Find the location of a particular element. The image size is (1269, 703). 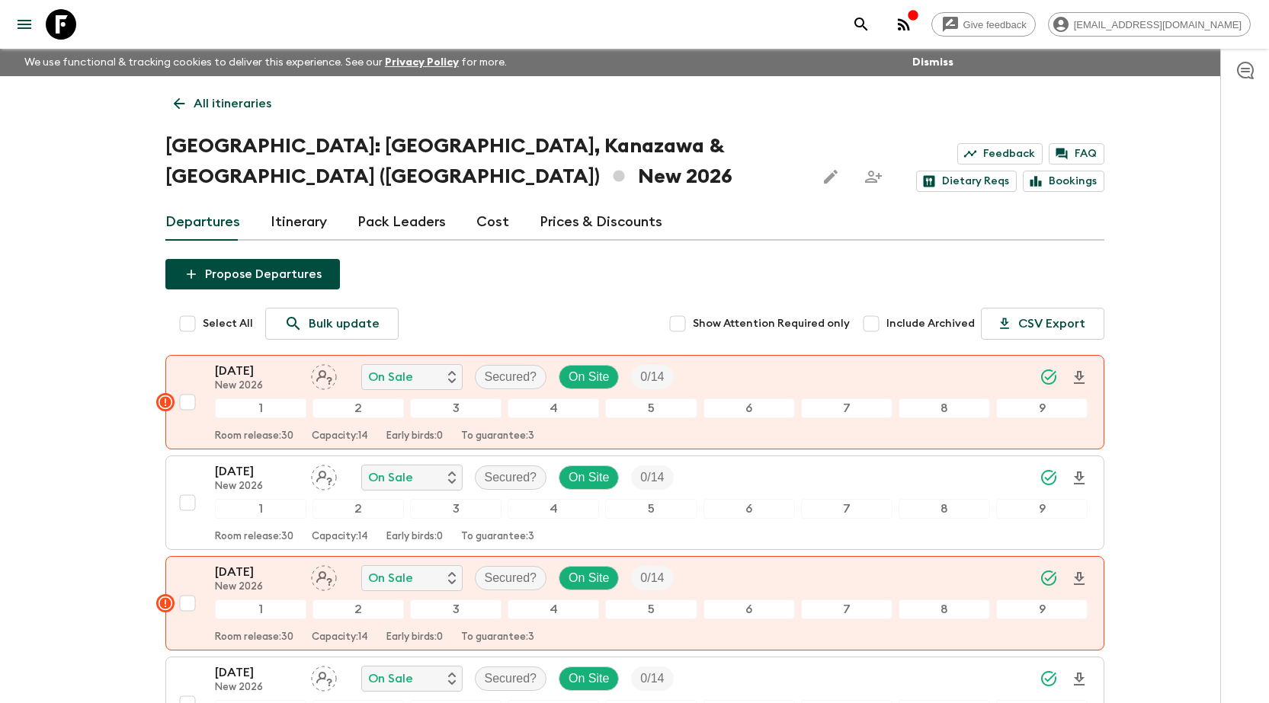

button: Edit this itinerary is located at coordinates (831, 177).